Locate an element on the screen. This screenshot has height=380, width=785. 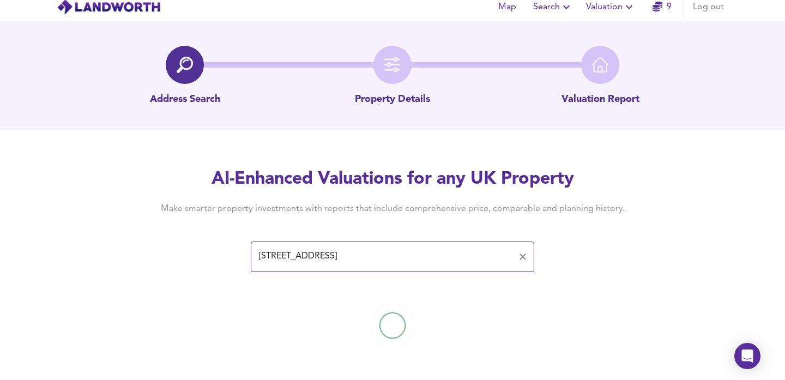
img: home-icon is located at coordinates (600, 65).